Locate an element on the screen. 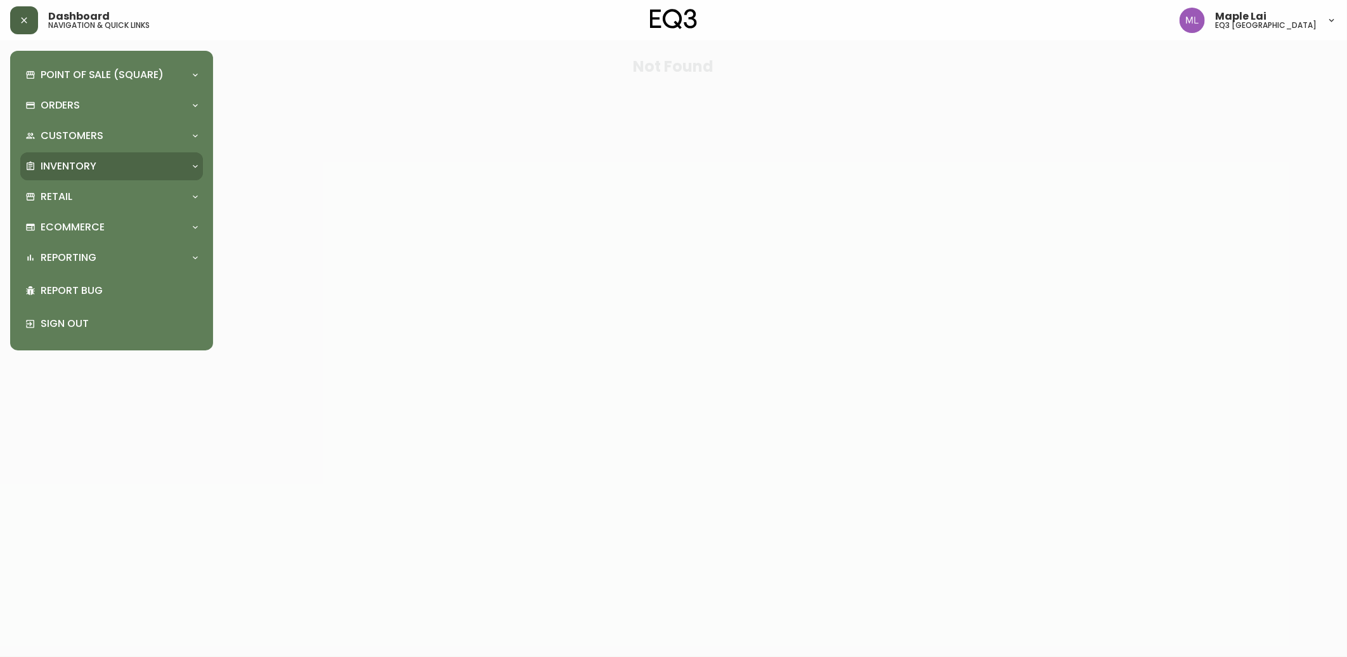 This screenshot has width=1347, height=657. div: Point of Sale (Square) is located at coordinates (112, 75).